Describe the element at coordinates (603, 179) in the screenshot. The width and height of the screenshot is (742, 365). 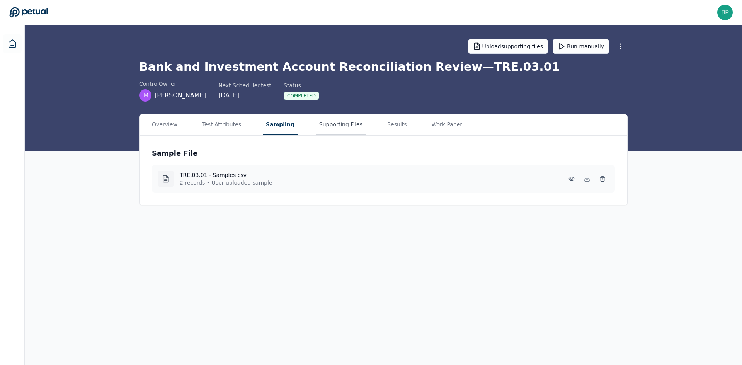
I see `button: Delete Sample File` at that location.